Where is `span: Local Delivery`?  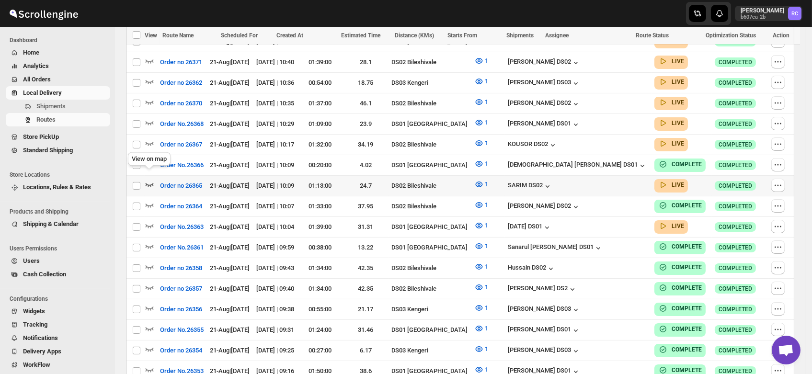
span: Local Delivery is located at coordinates (42, 92).